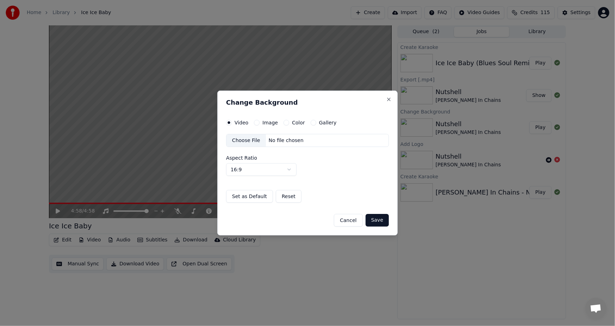 This screenshot has width=615, height=326. What do you see at coordinates (288, 196) in the screenshot?
I see `button: Reset` at bounding box center [288, 196].